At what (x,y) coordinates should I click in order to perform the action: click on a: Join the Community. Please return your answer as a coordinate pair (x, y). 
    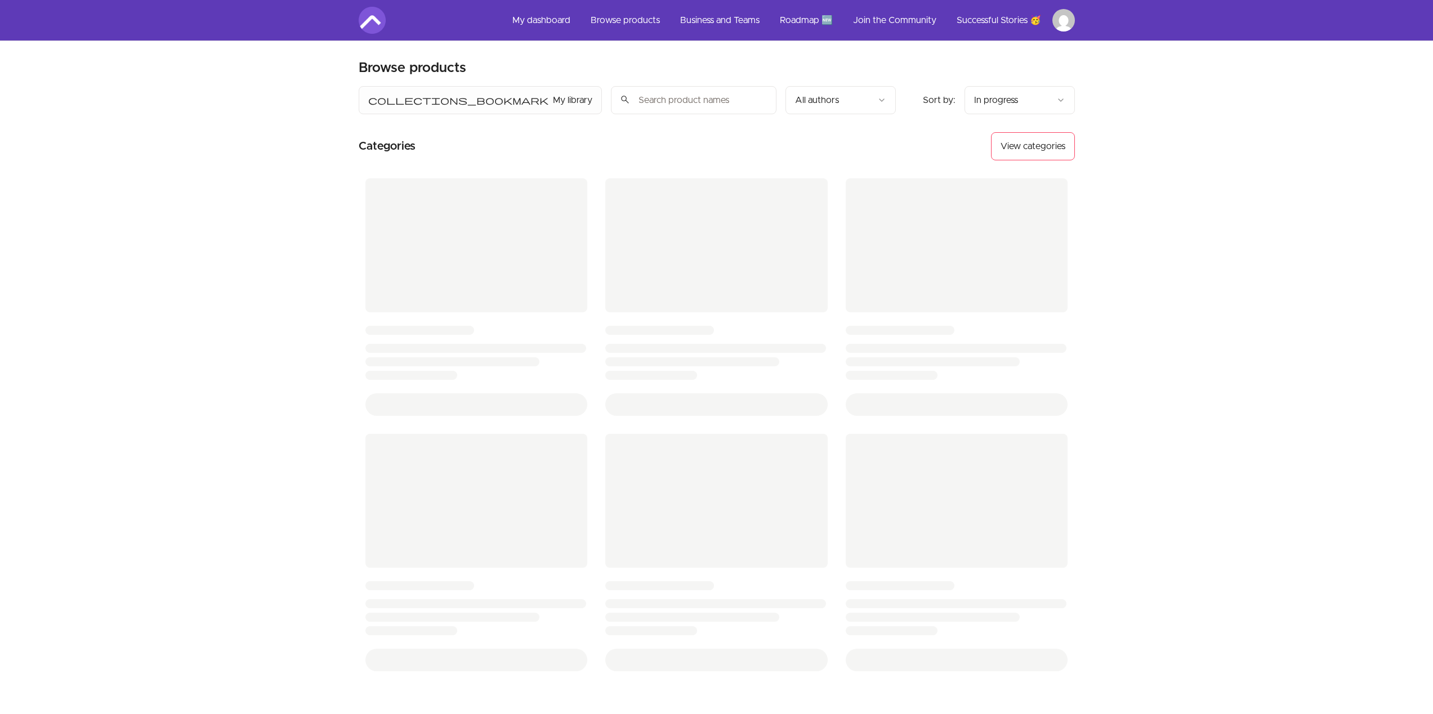
    Looking at the image, I should click on (895, 20).